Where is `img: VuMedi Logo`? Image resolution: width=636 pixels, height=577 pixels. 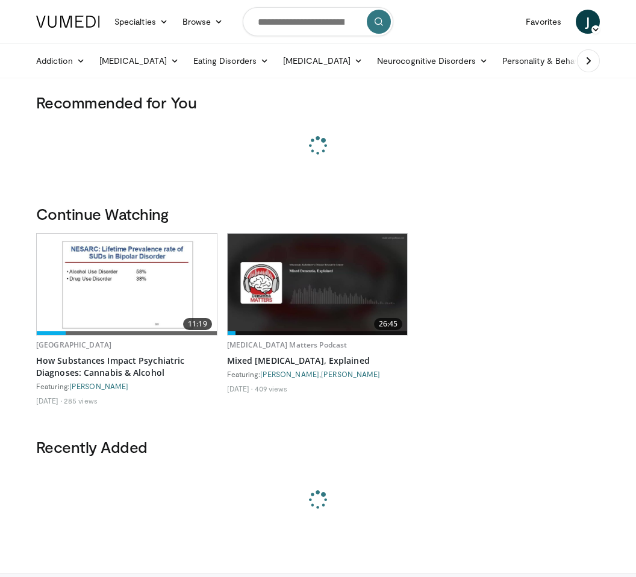 img: VuMedi Logo is located at coordinates (68, 22).